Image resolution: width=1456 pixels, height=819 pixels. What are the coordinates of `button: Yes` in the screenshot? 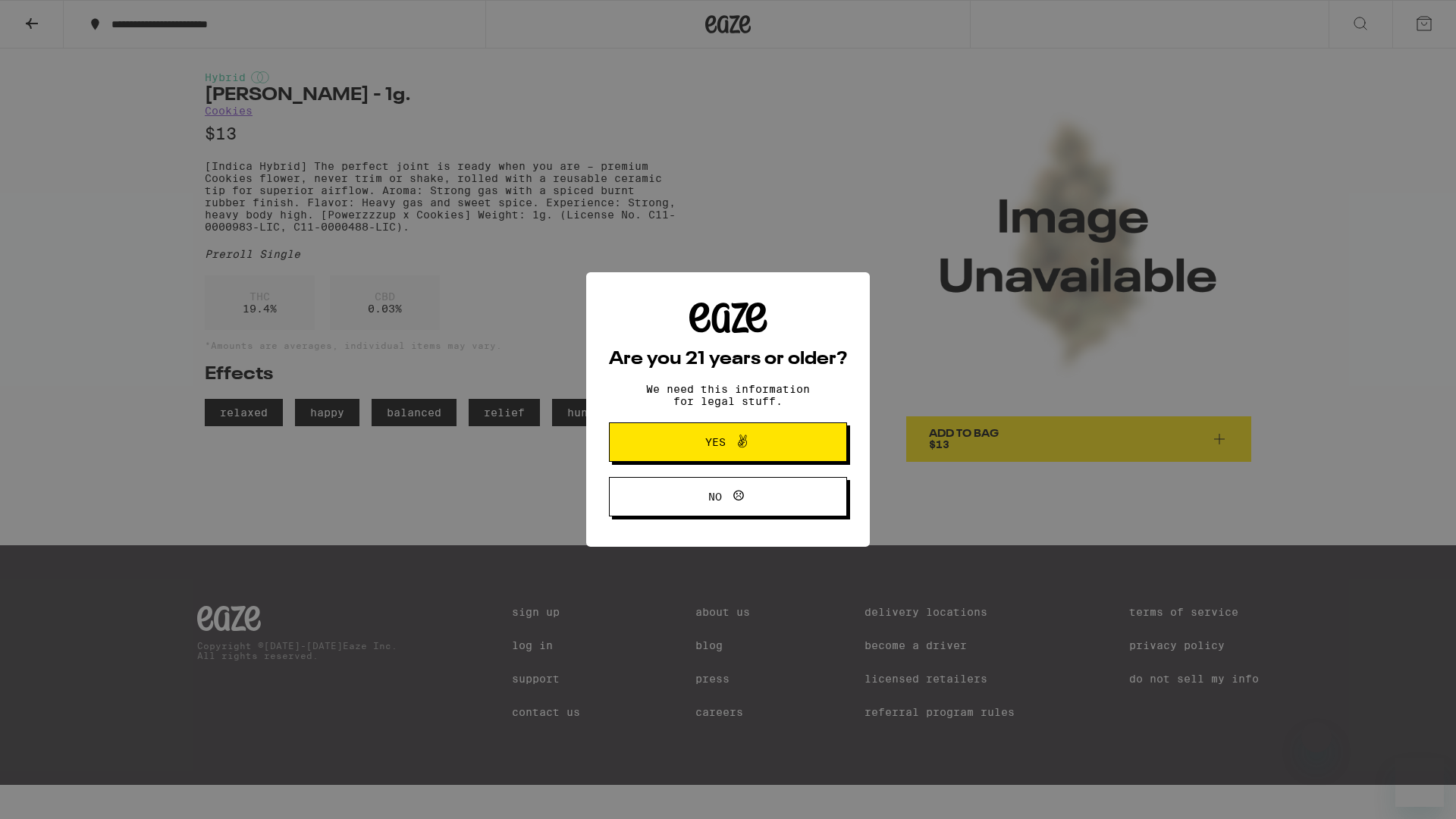 It's located at (728, 442).